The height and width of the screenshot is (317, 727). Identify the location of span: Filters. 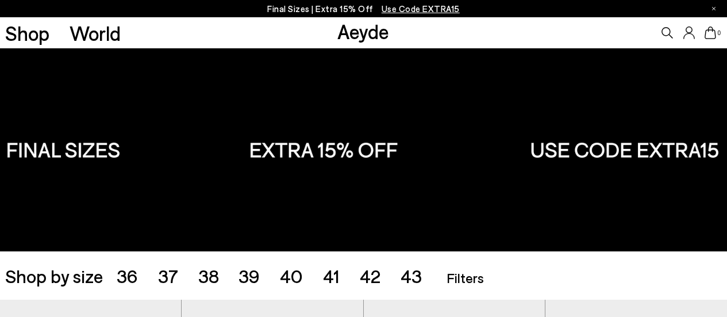
(465, 277).